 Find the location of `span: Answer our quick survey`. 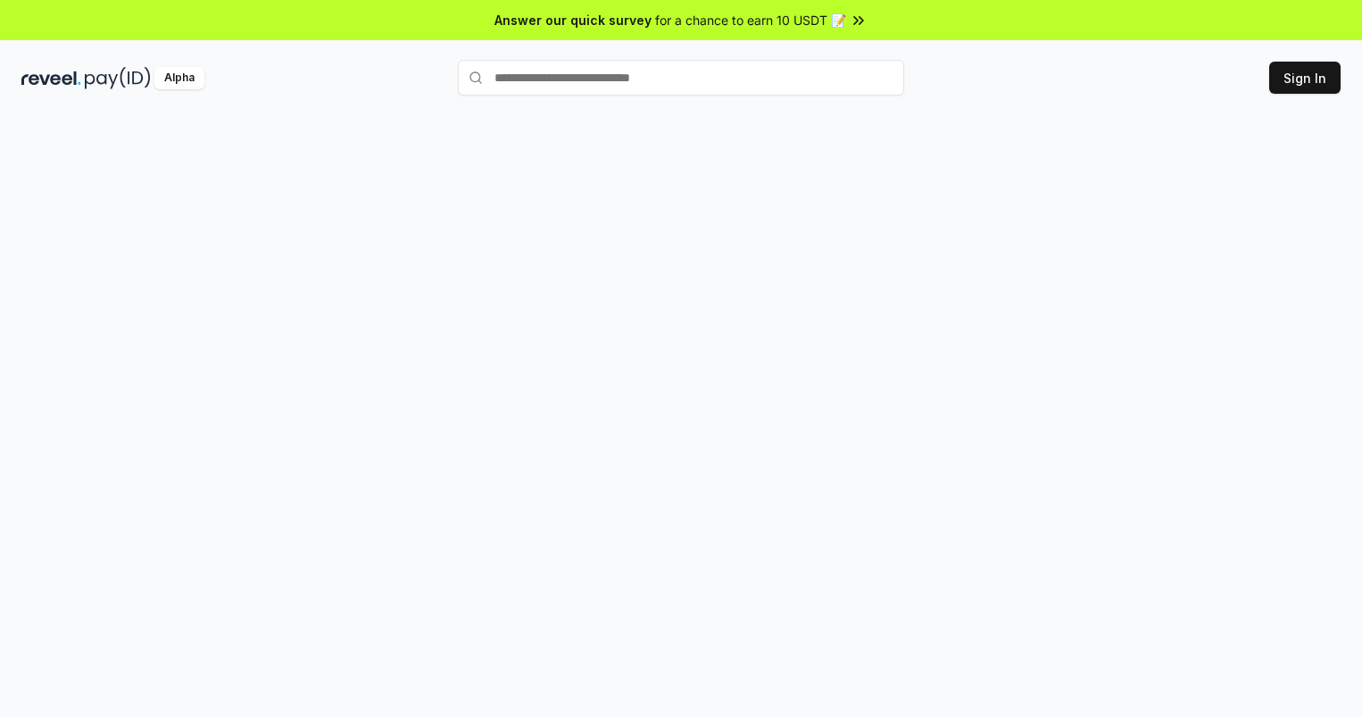

span: Answer our quick survey is located at coordinates (573, 20).